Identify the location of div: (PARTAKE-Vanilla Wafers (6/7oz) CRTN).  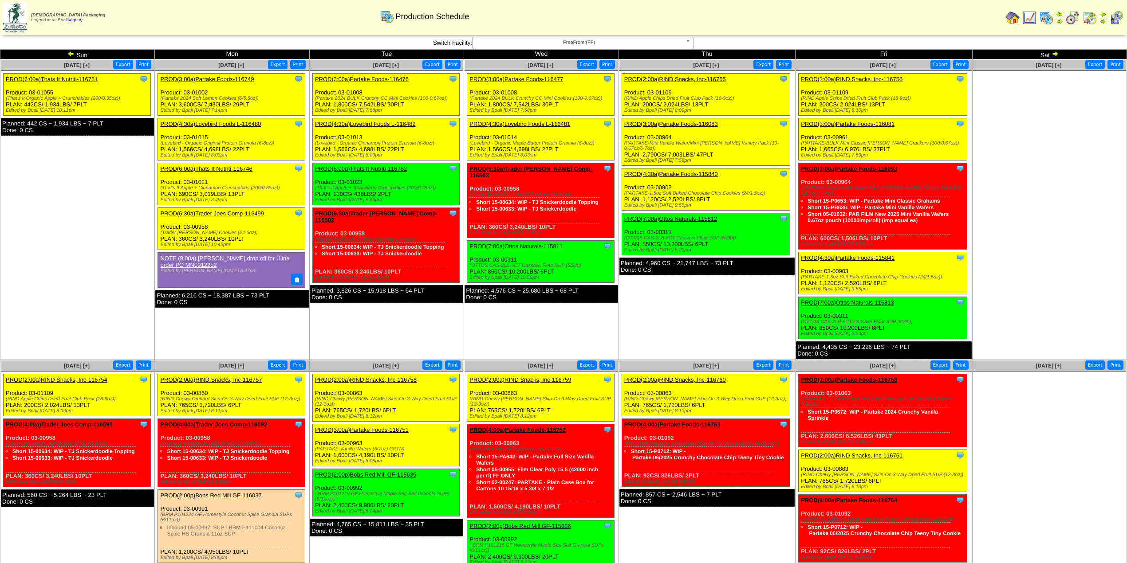
(542, 449).